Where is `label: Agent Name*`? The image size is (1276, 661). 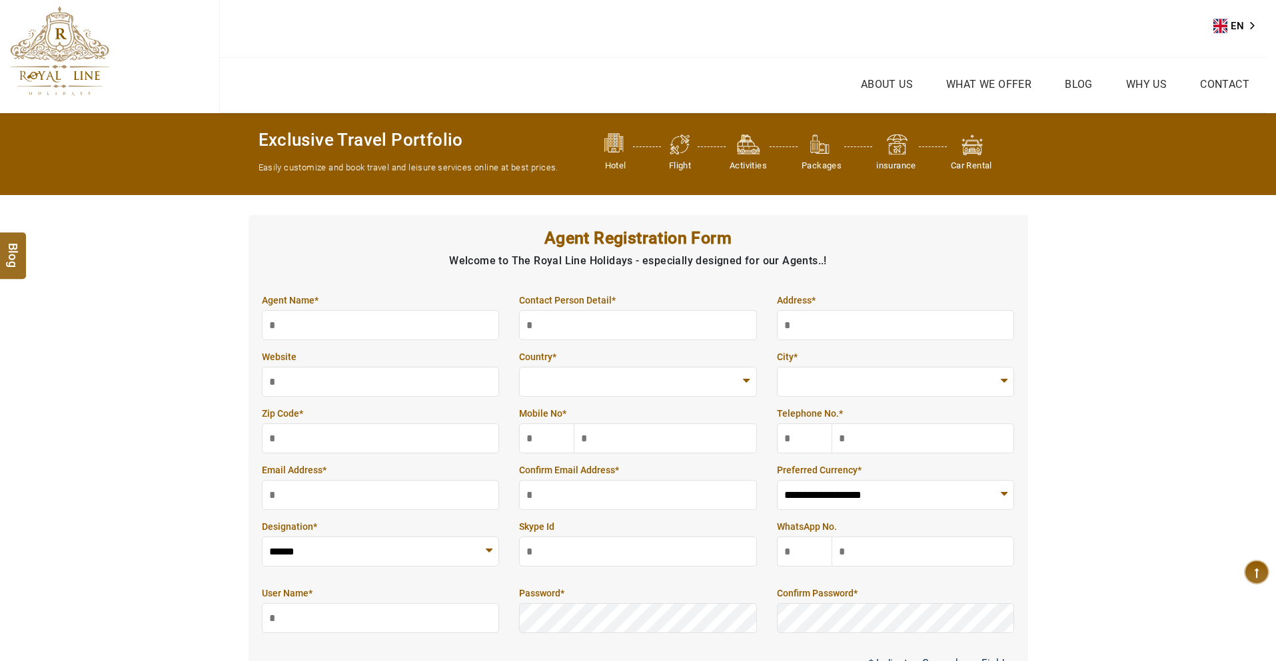
label: Agent Name* is located at coordinates (380, 300).